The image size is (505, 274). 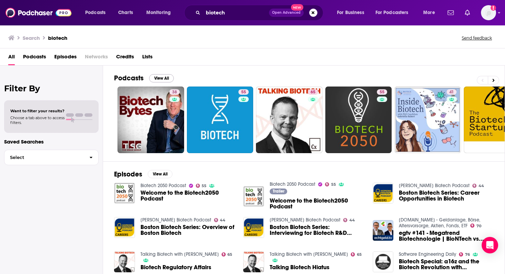 What do you see at coordinates (39, 13) in the screenshot?
I see `a: Podchaser - Follow, Share and Rate Podcasts` at bounding box center [39, 13].